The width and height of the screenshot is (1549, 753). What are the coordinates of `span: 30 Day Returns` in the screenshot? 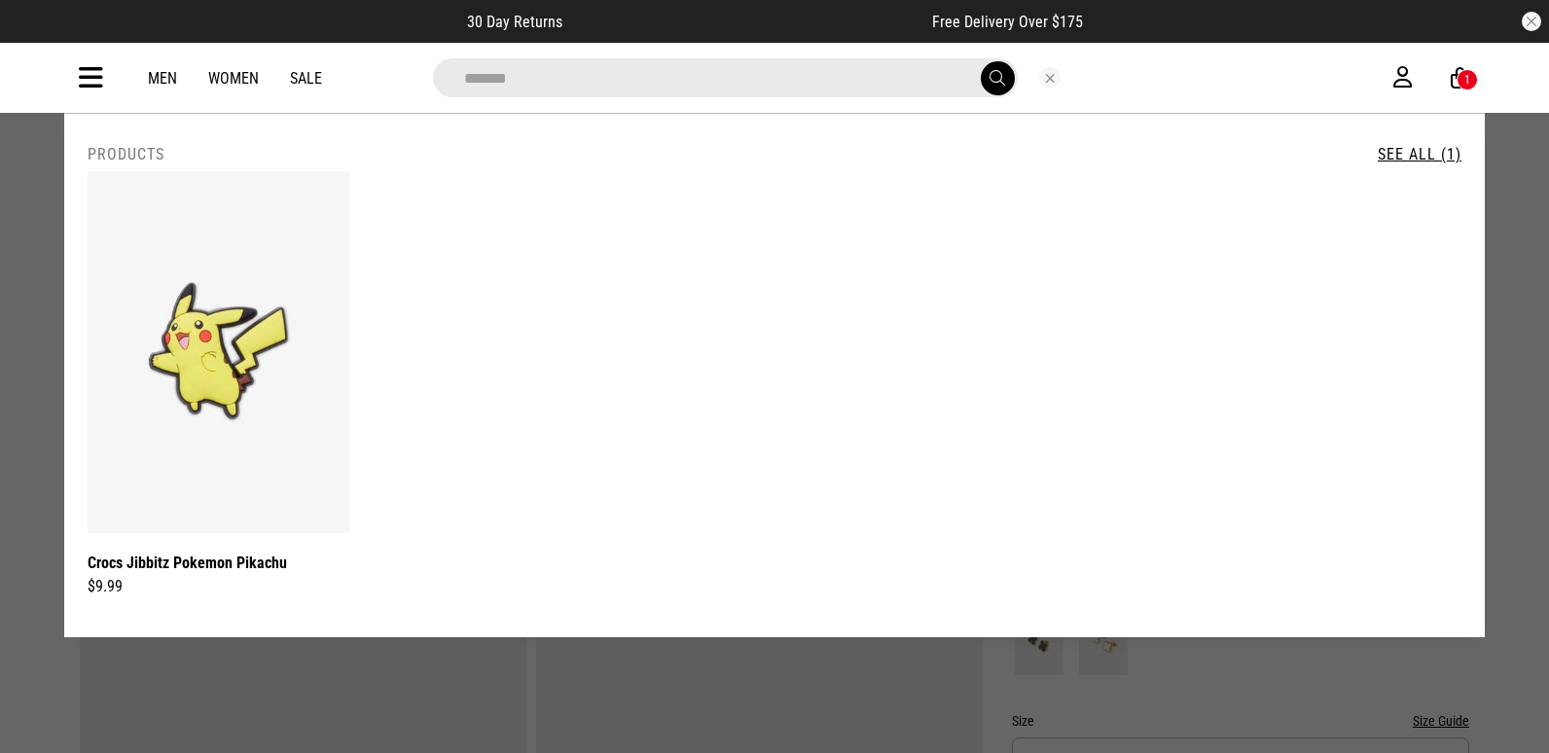 It's located at (515, 21).